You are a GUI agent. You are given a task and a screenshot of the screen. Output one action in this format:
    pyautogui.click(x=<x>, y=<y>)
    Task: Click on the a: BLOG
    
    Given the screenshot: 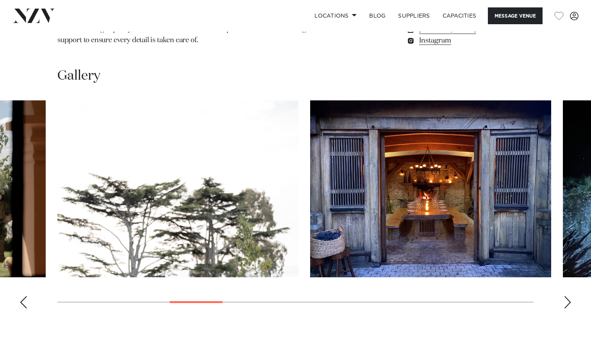 What is the action you would take?
    pyautogui.click(x=377, y=16)
    